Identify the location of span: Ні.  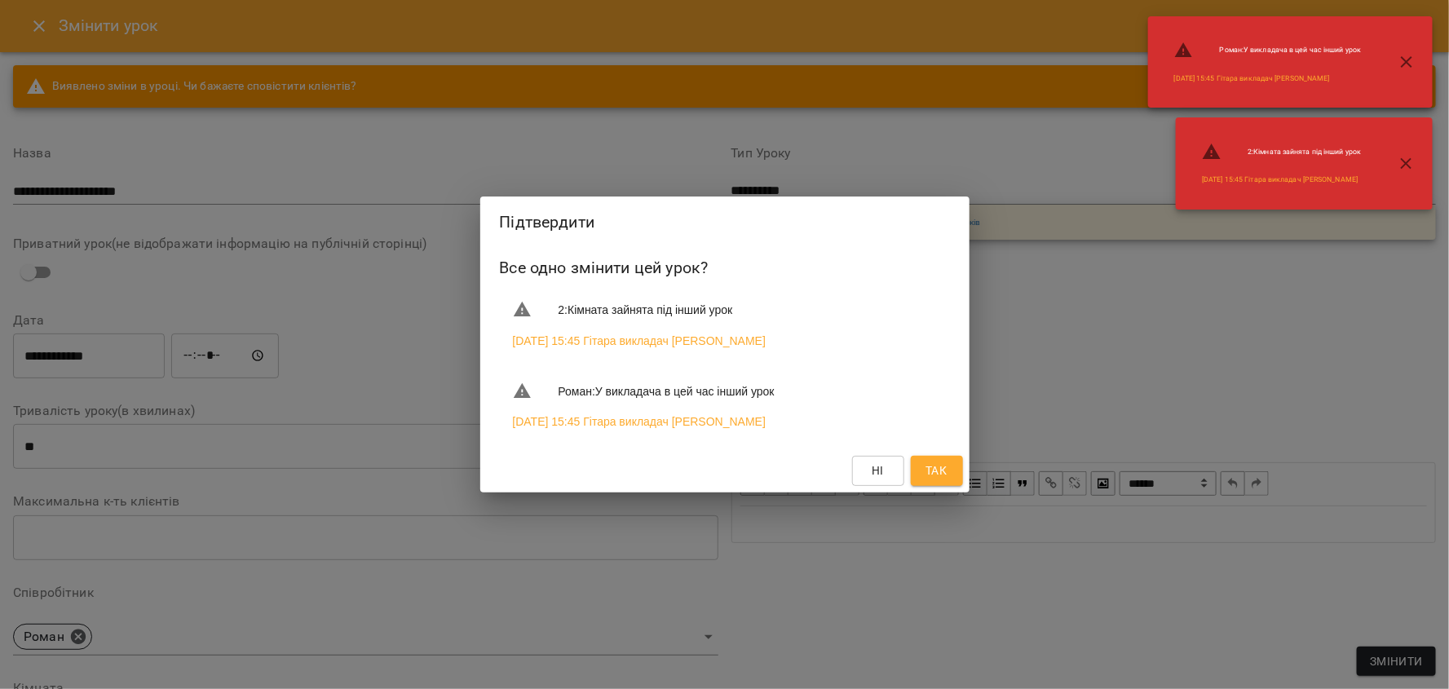
(878, 471).